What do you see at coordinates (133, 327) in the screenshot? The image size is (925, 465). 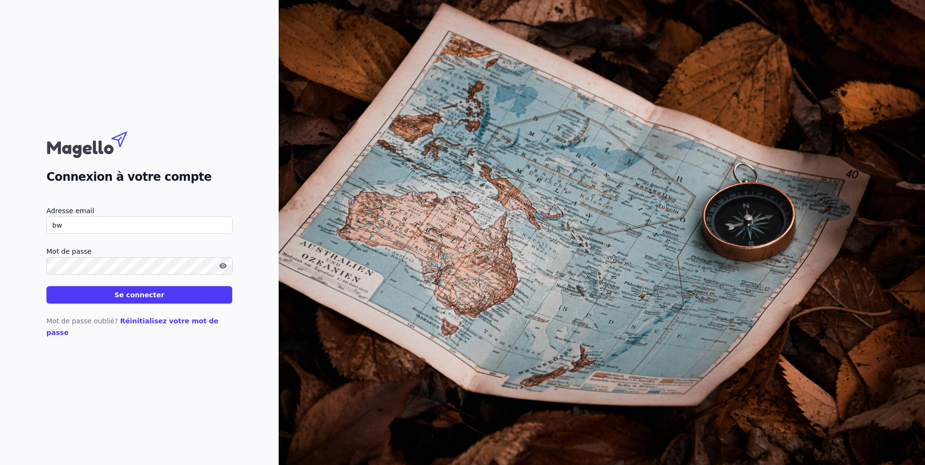 I see `a: Réinitialisez votre mot de passe` at bounding box center [133, 327].